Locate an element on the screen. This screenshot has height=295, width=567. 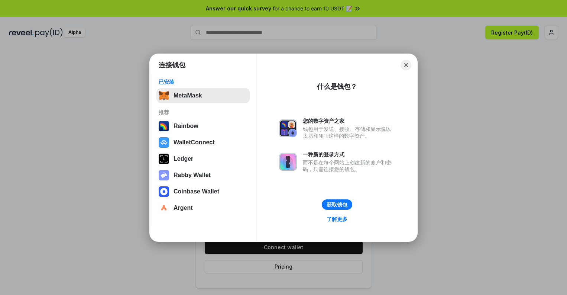
button: Rainbow is located at coordinates (203, 126).